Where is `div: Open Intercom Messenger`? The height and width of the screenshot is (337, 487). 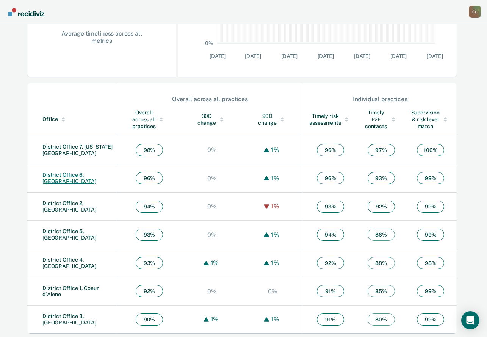 div: Open Intercom Messenger is located at coordinates (471, 320).